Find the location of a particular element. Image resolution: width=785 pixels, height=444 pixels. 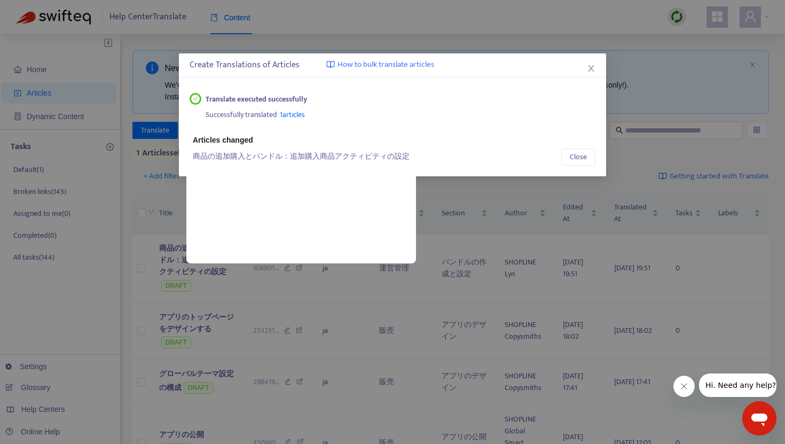

span: Hi. Need any help? is located at coordinates (42, 12).